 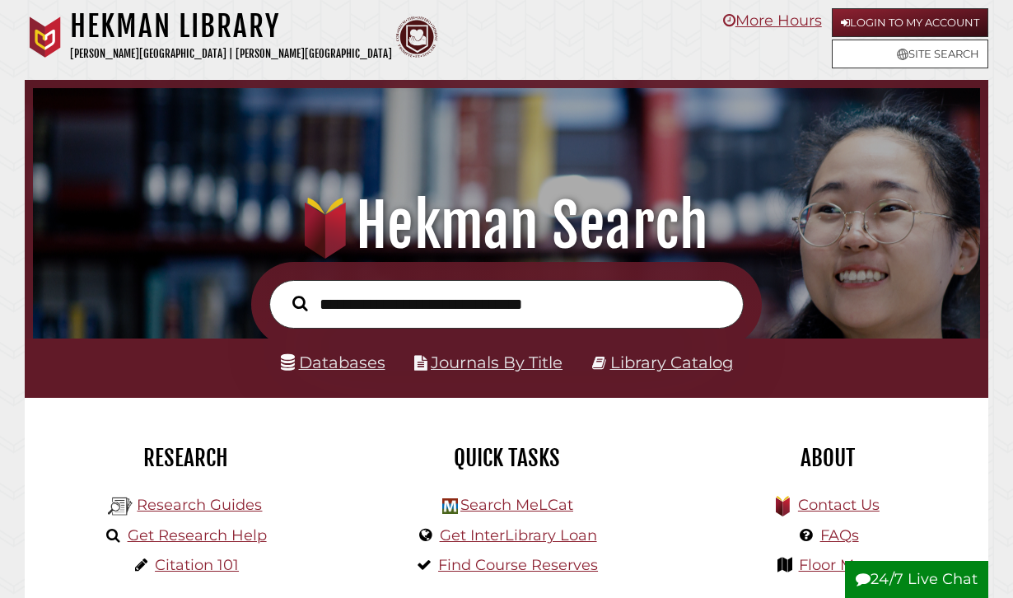 I want to click on a: Floor Maps, so click(x=840, y=565).